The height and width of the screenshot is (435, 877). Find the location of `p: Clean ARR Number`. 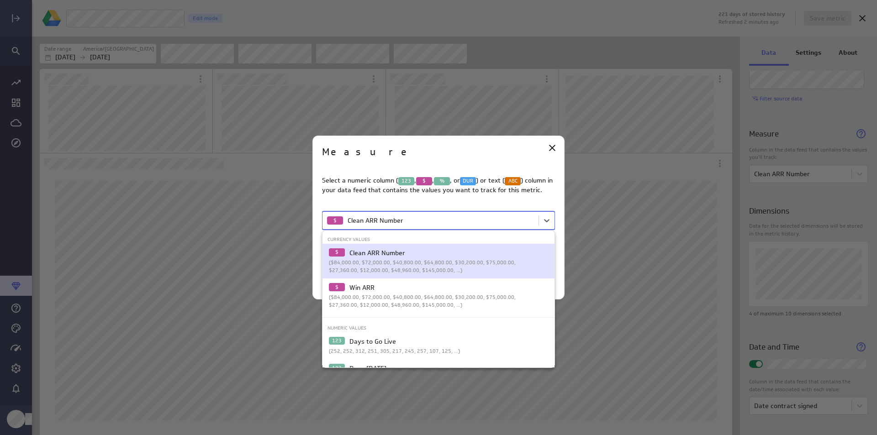

p: Clean ARR Number is located at coordinates (377, 253).